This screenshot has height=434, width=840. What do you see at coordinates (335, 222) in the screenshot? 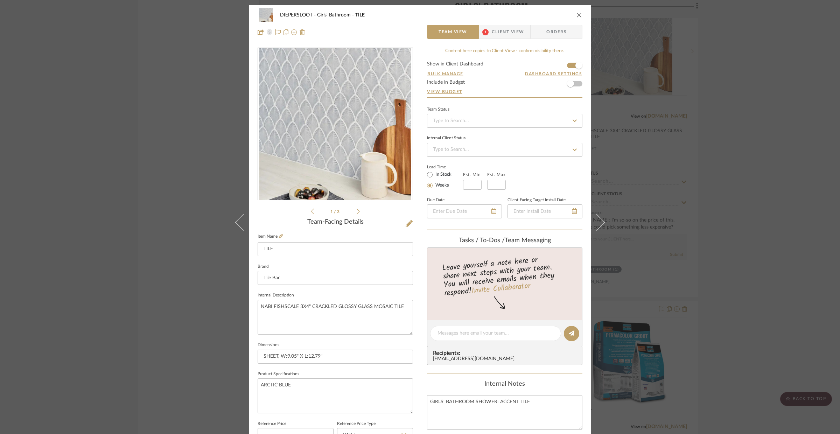
I see `div: Team-Facing Details` at bounding box center [335, 222].